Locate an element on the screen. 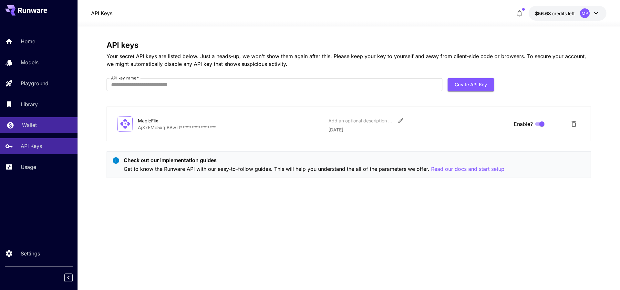 The height and width of the screenshot is (290, 620). label: API key name is located at coordinates (125, 78).